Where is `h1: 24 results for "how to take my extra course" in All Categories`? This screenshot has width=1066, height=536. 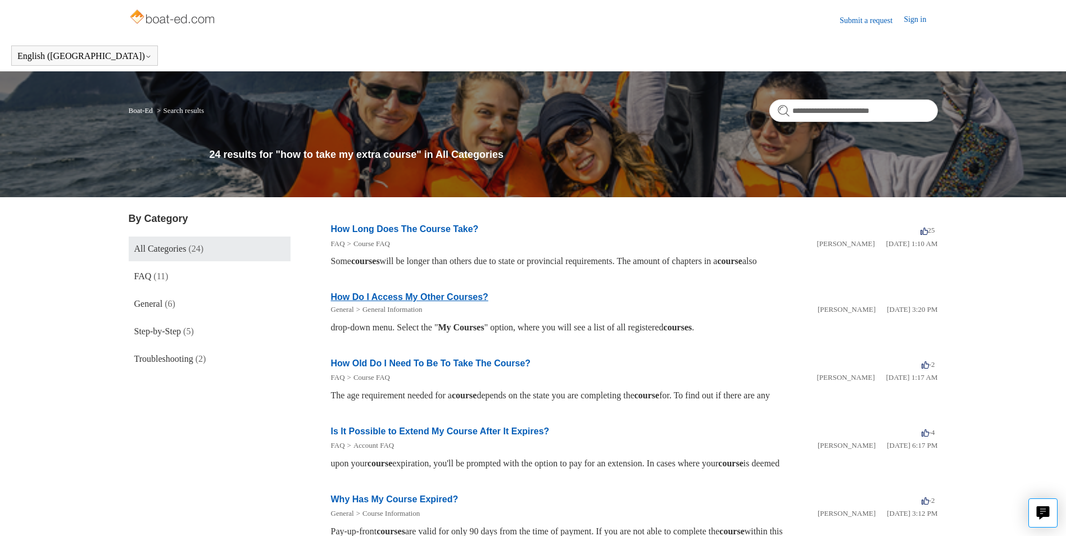 h1: 24 results for "how to take my extra course" in All Categories is located at coordinates (574, 155).